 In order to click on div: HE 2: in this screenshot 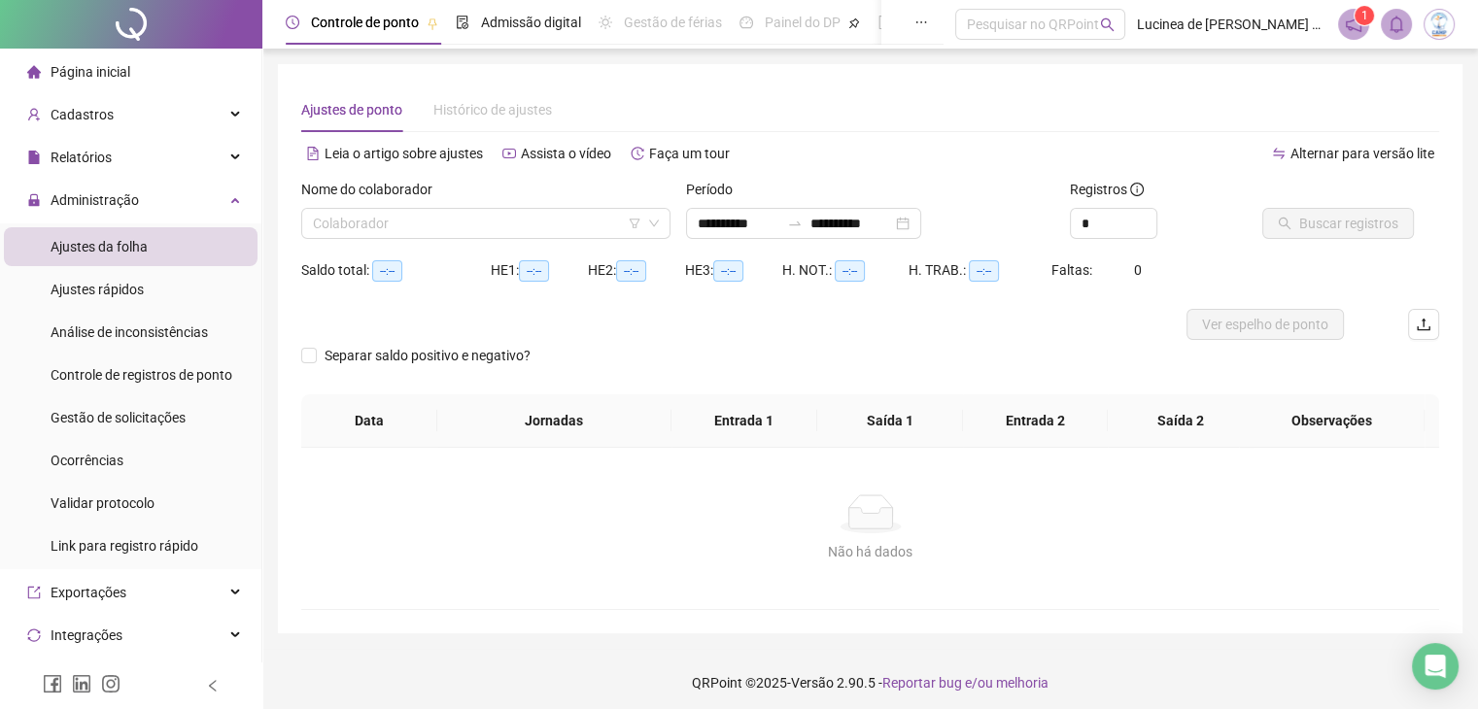, I will do `click(636, 270)`.